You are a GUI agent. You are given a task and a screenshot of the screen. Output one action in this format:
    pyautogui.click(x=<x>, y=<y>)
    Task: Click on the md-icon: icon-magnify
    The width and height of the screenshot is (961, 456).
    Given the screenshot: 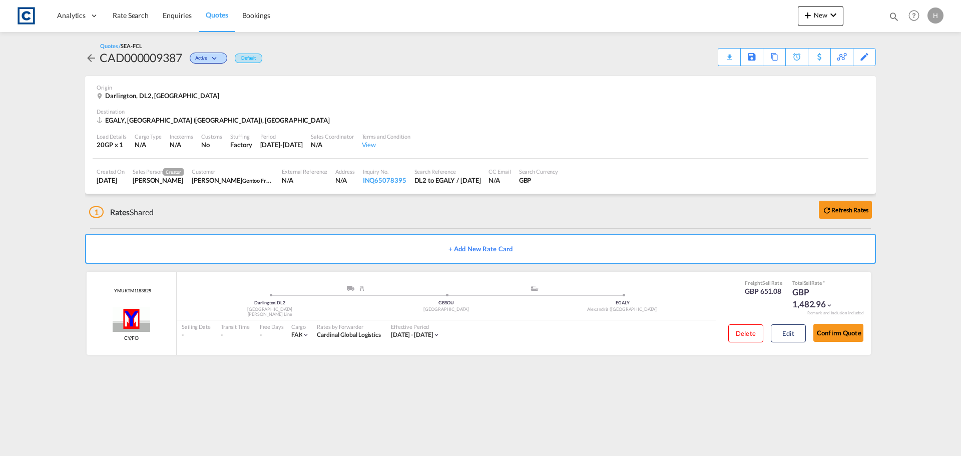 What is the action you would take?
    pyautogui.click(x=894, y=17)
    